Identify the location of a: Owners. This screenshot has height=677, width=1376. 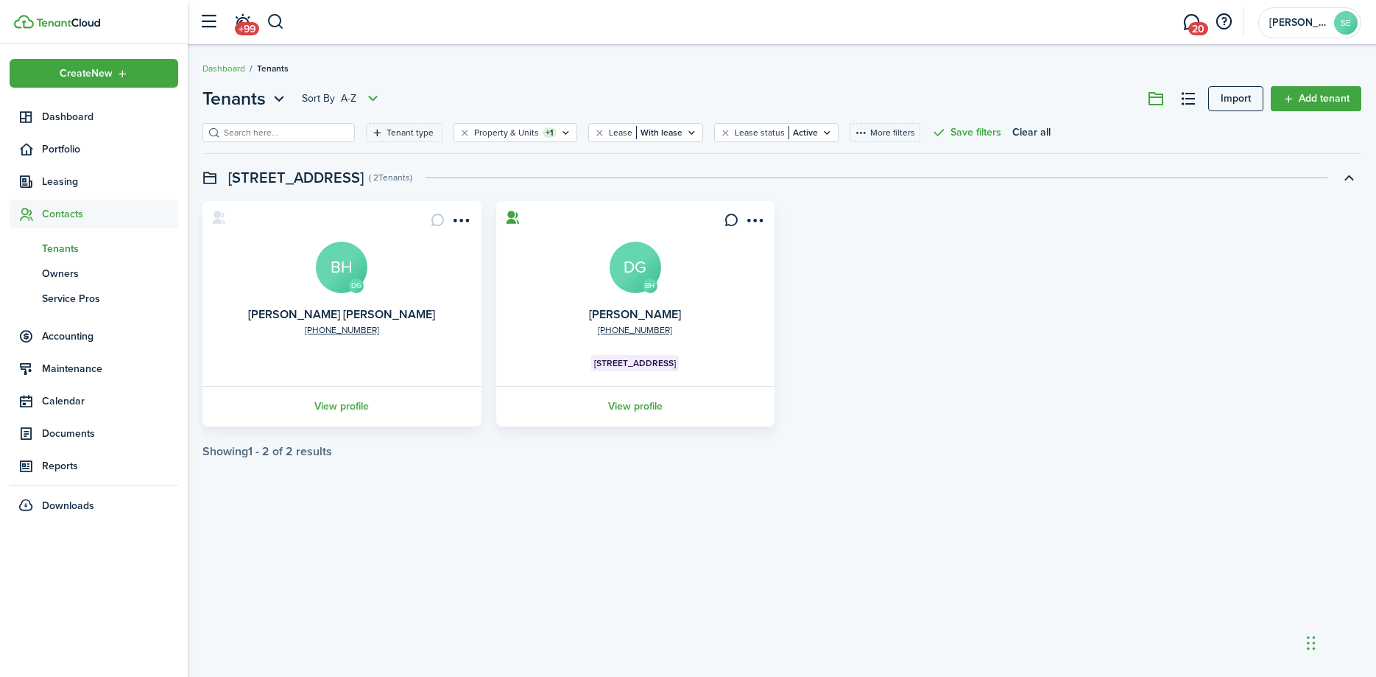
(94, 273).